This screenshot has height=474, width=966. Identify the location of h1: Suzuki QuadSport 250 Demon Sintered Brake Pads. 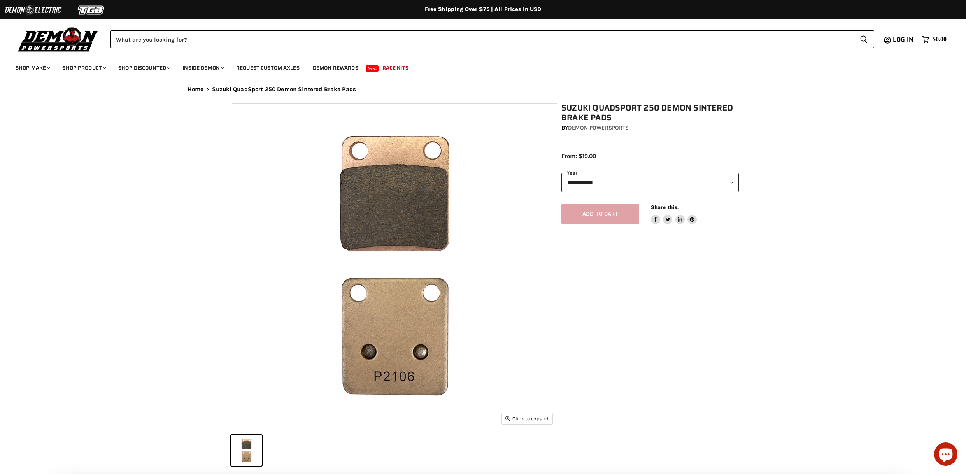
(650, 113).